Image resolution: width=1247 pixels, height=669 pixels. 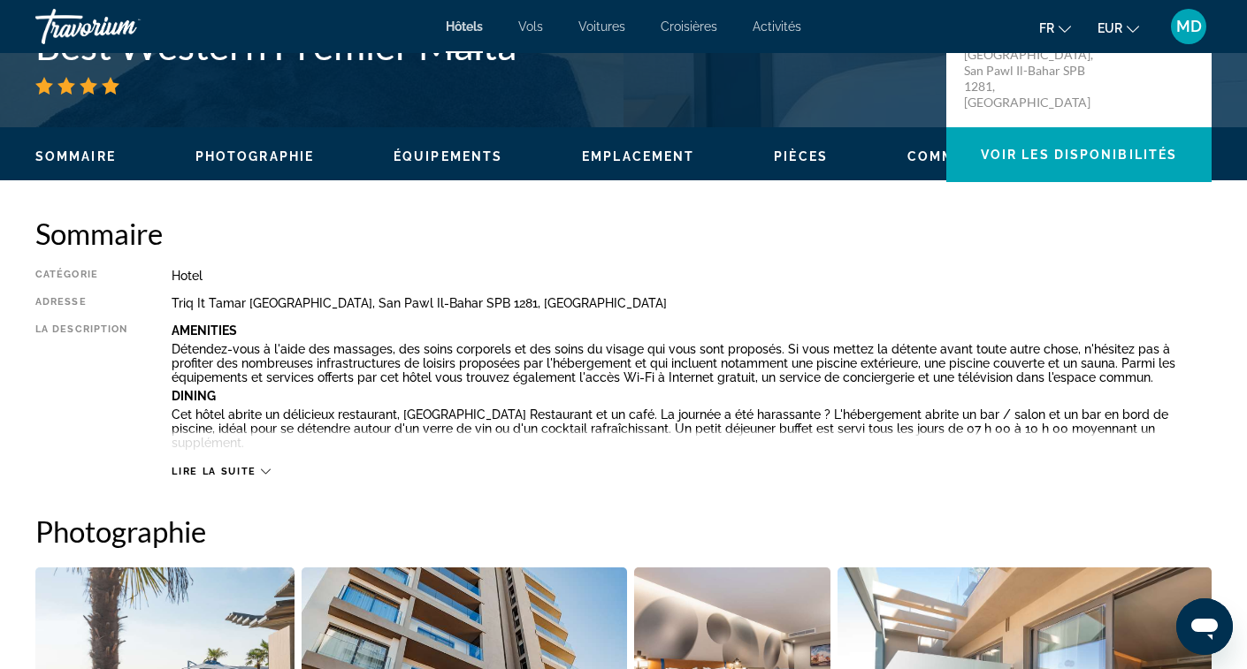 What do you see at coordinates (81, 390) in the screenshot?
I see `div: La description` at bounding box center [81, 390].